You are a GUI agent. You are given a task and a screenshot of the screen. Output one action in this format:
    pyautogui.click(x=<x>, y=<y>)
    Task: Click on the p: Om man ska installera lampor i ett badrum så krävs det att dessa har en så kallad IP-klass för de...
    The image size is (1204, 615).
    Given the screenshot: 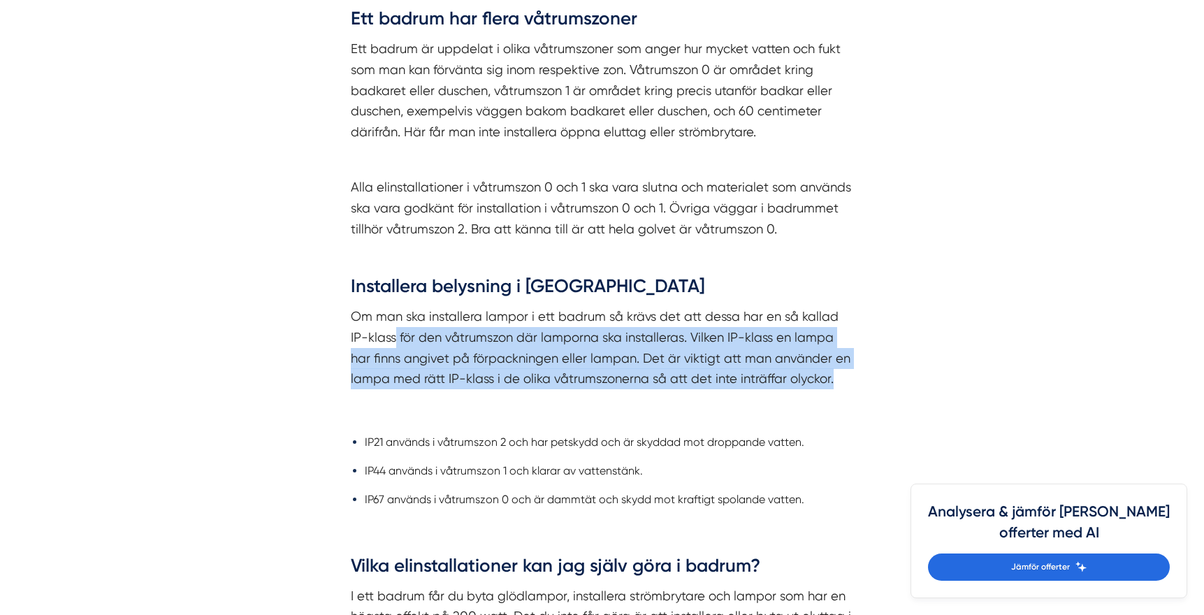 What is the action you would take?
    pyautogui.click(x=602, y=347)
    